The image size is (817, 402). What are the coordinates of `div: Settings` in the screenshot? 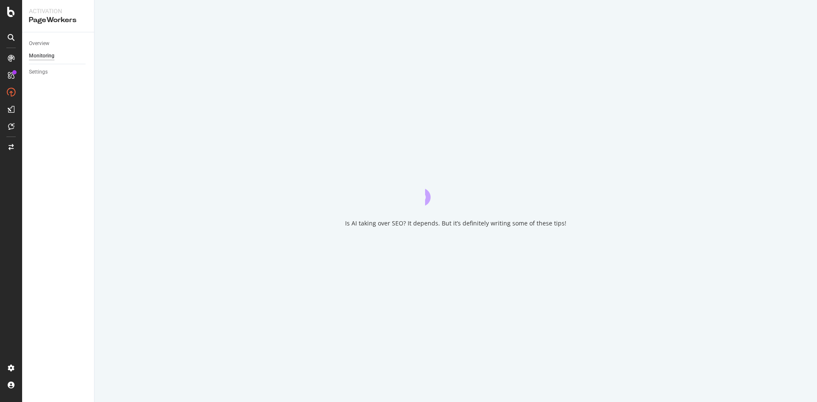 It's located at (38, 72).